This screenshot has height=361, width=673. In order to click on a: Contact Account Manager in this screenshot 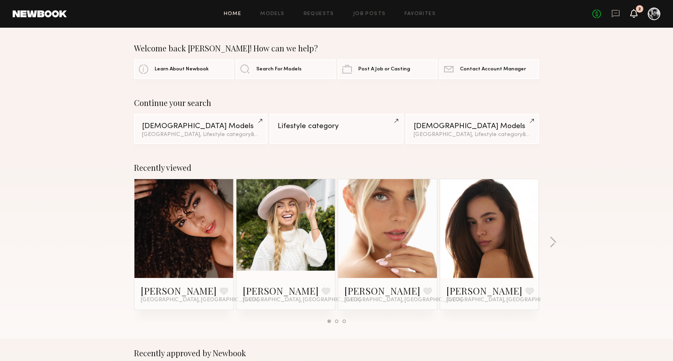, I will do `click(489, 69)`.